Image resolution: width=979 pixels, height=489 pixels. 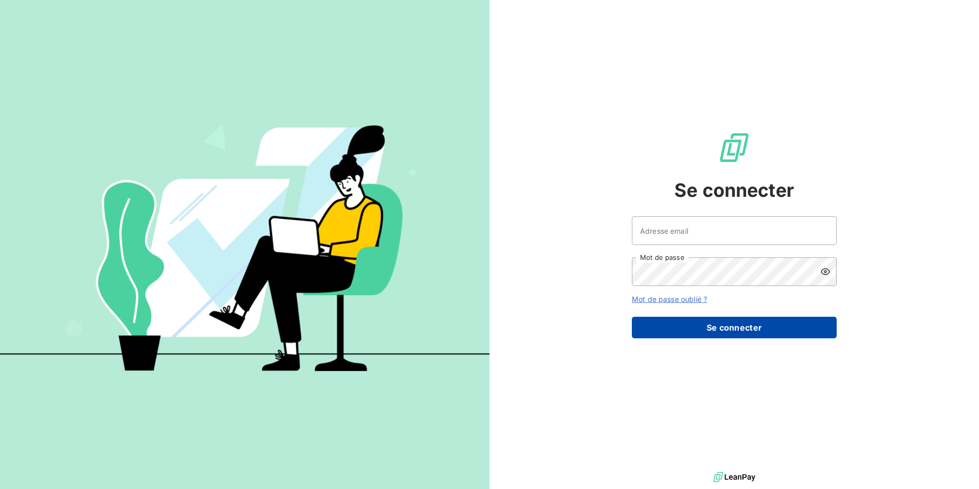 What do you see at coordinates (734, 327) in the screenshot?
I see `button: Se connecter` at bounding box center [734, 327].